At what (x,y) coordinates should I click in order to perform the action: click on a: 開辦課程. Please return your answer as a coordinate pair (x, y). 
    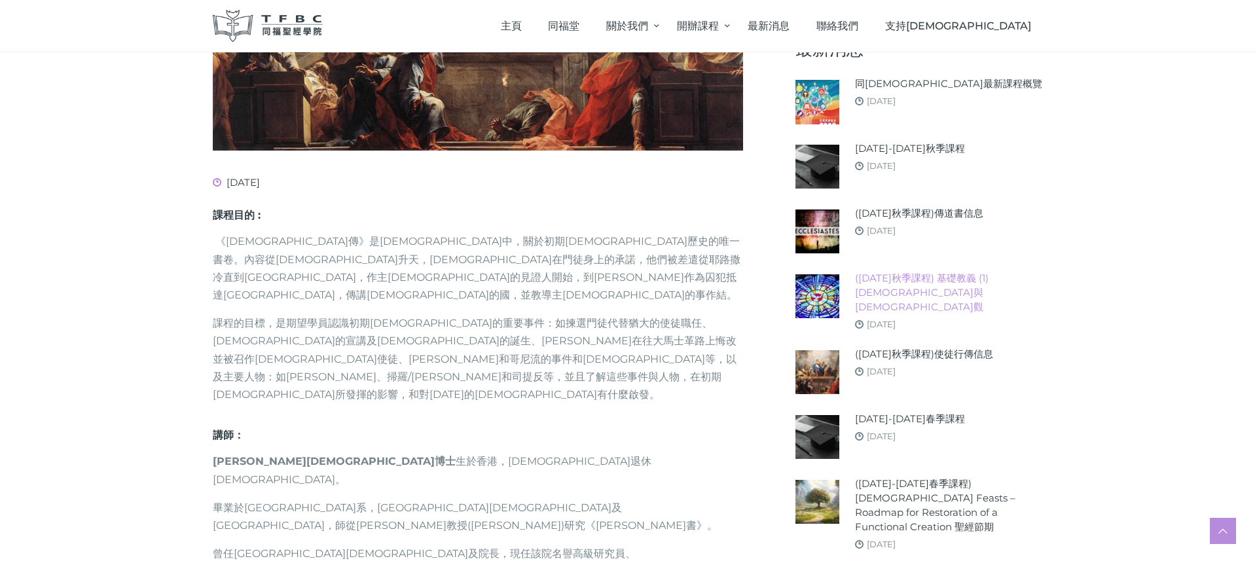
    Looking at the image, I should click on (699, 26).